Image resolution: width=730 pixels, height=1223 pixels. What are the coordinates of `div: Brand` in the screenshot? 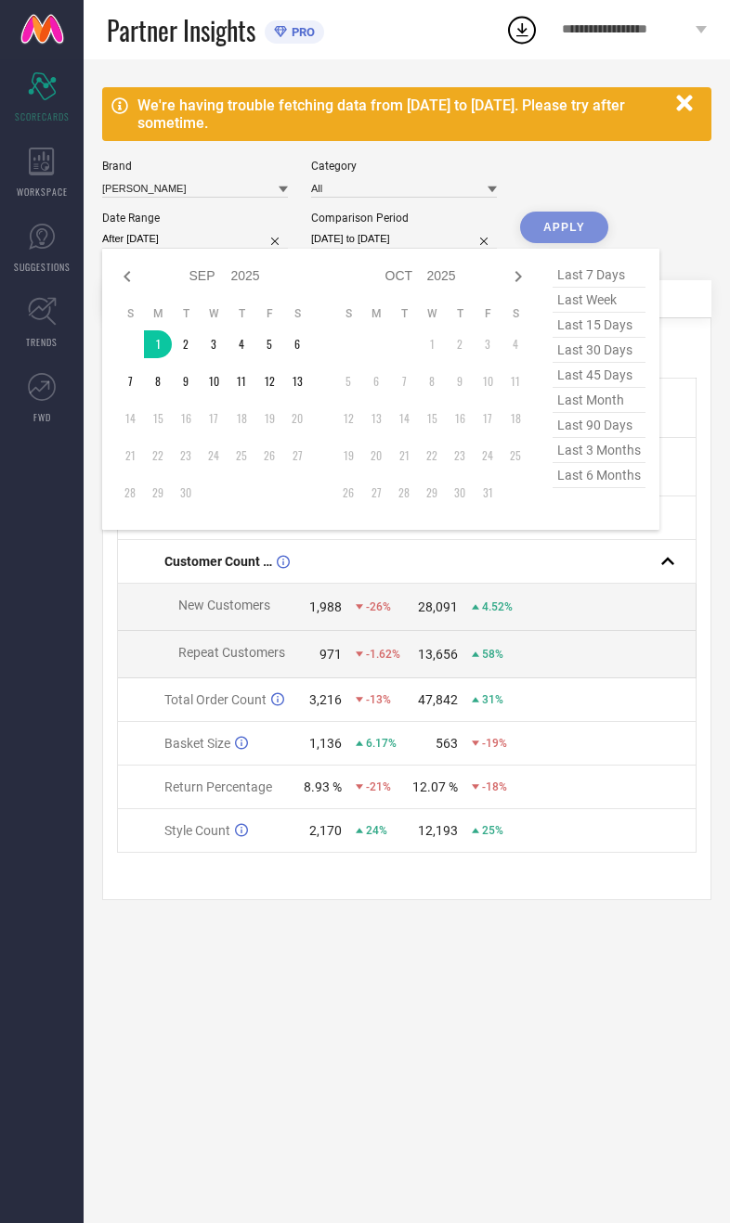 It's located at (195, 166).